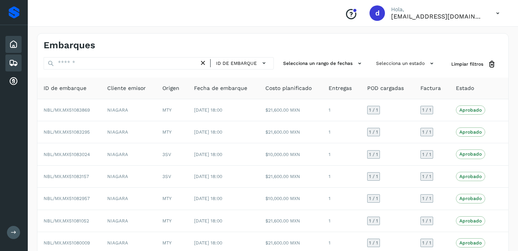 This screenshot has width=518, height=251. Describe the element at coordinates (431, 88) in the screenshot. I see `span: Factura` at that location.